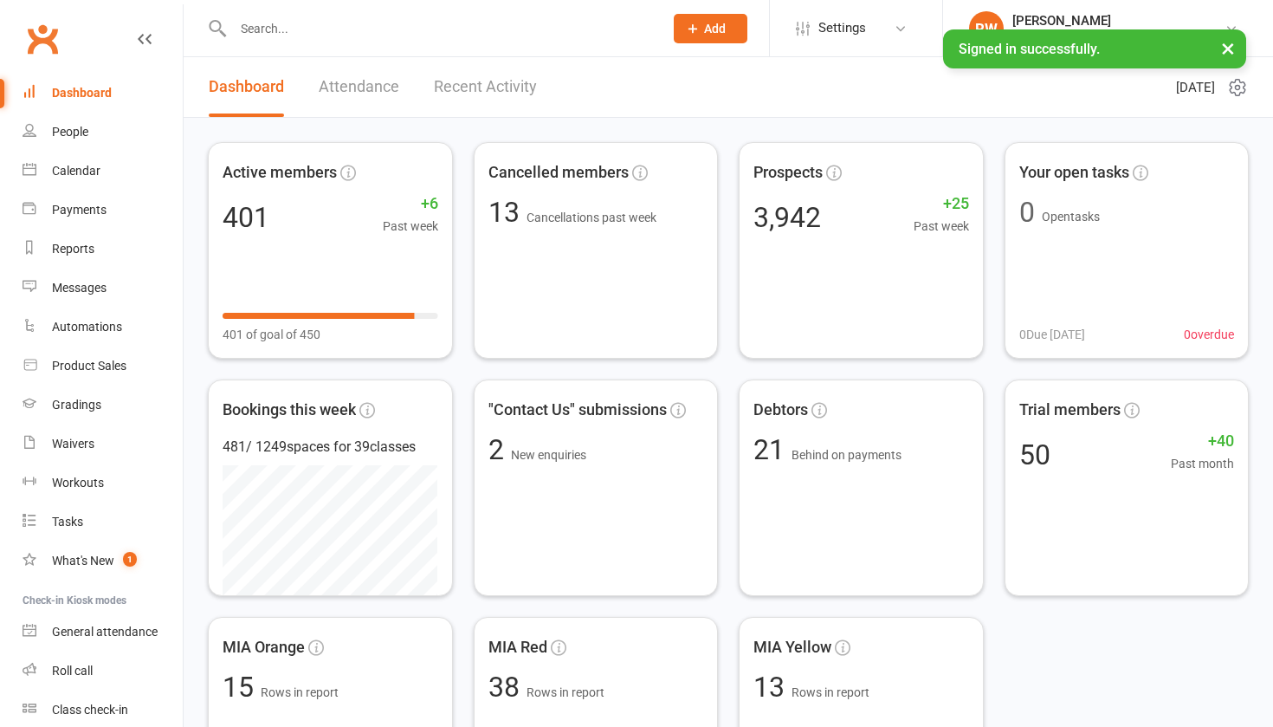 The height and width of the screenshot is (727, 1273). Describe the element at coordinates (263, 647) in the screenshot. I see `span: MIA Orange` at that location.